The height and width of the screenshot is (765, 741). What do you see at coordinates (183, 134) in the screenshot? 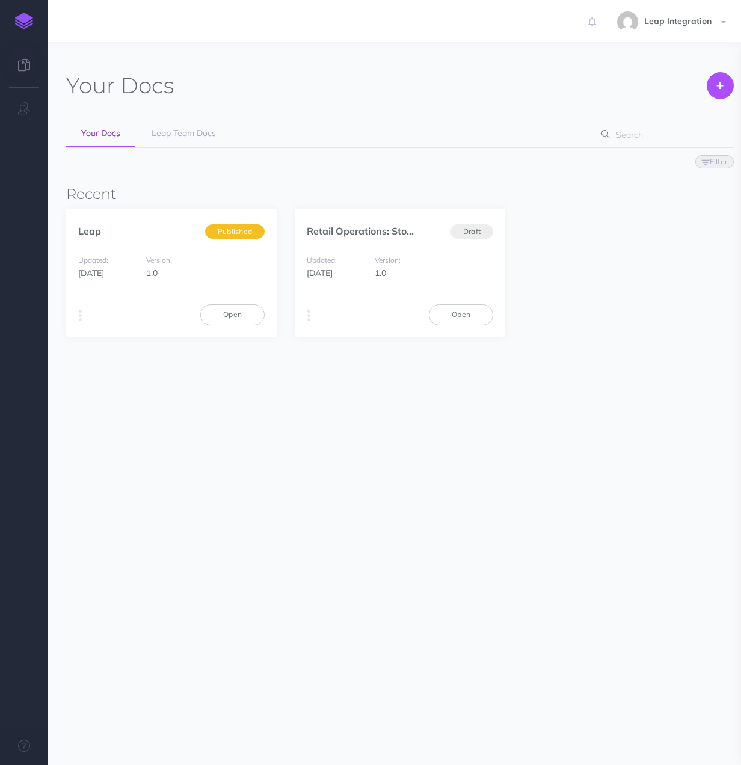
I see `a: Leap Team Docs` at bounding box center [183, 134].